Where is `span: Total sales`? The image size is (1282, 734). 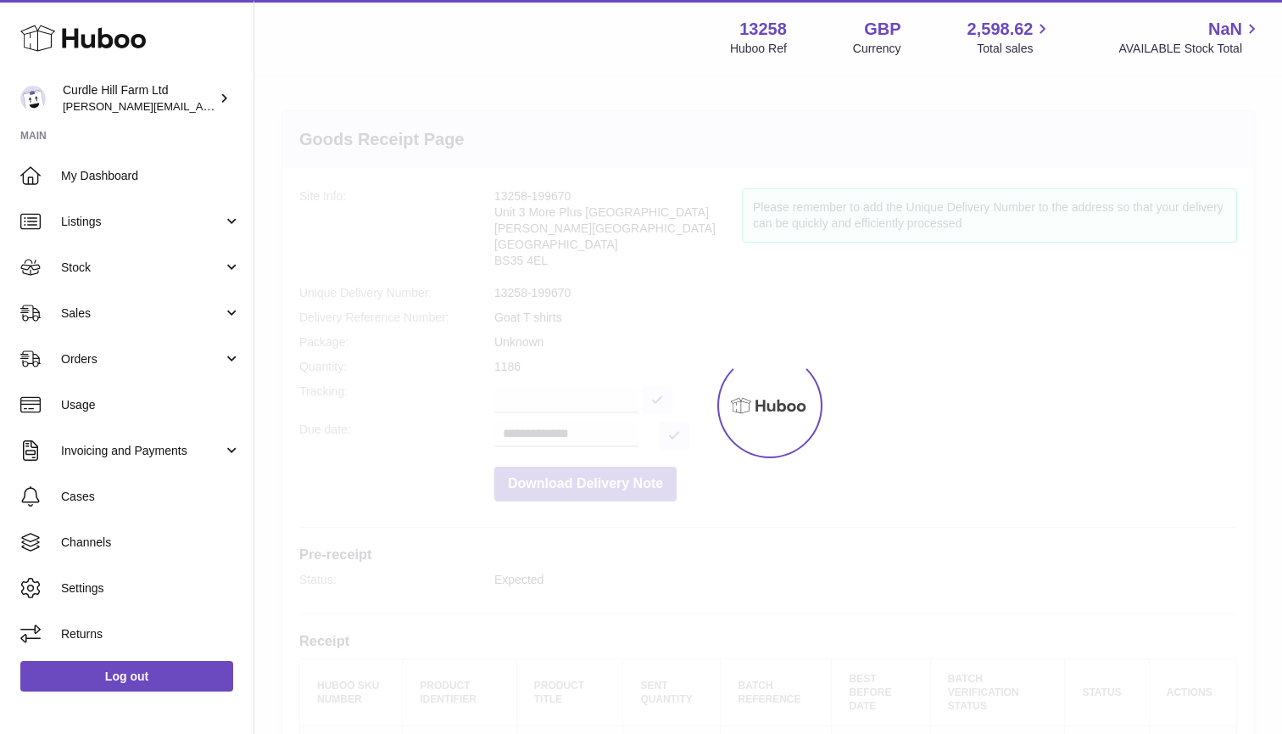 span: Total sales is located at coordinates (1014, 48).